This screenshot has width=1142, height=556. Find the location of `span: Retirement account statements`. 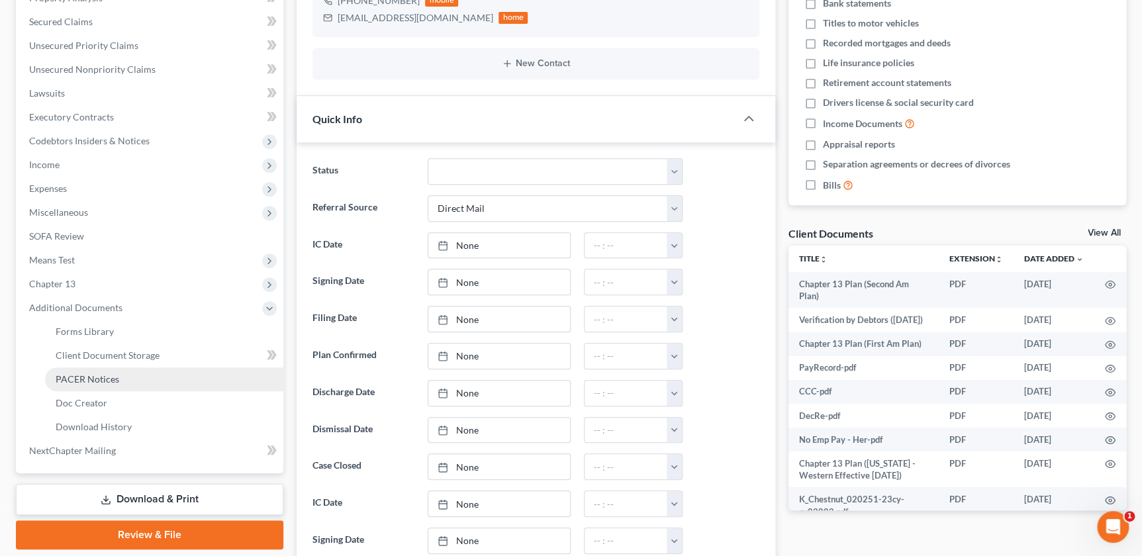

span: Retirement account statements is located at coordinates (887, 83).